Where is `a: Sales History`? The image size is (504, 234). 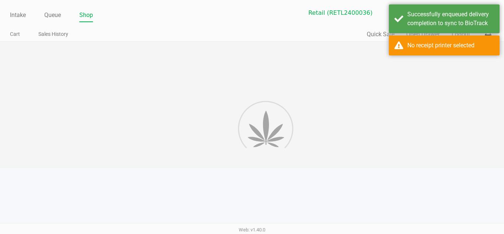
a: Sales History is located at coordinates (53, 34).